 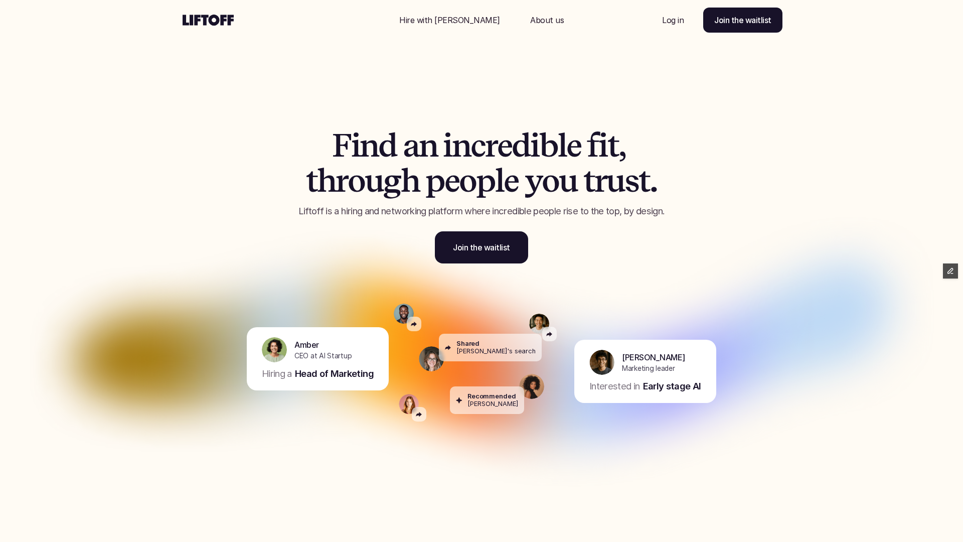 What do you see at coordinates (482, 211) in the screenshot?
I see `p: Liftoff is a hiring and networking platform where incredible people rise to the top, by design.` at bounding box center [482, 211].